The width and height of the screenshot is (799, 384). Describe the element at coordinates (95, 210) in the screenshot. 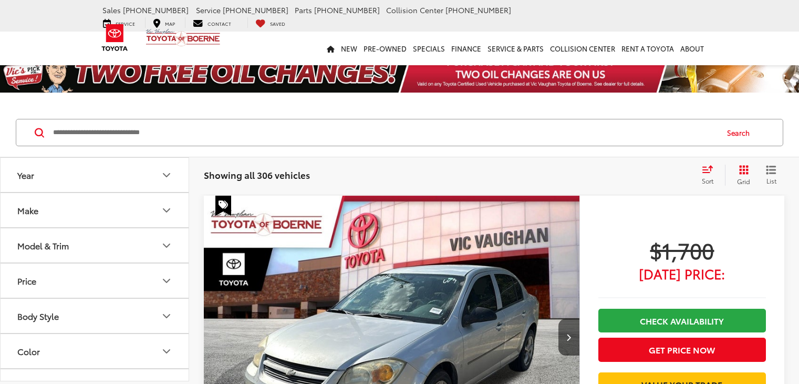

I see `button: MakeMake` at that location.